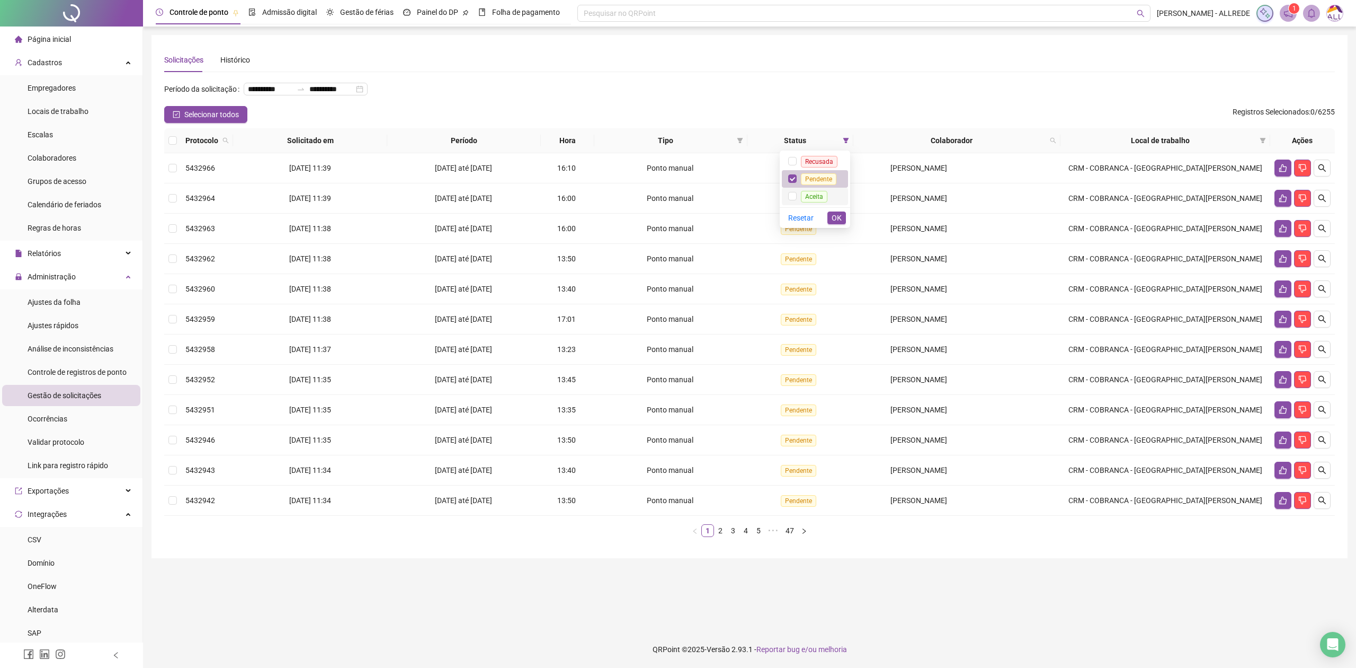 The width and height of the screenshot is (1356, 668). What do you see at coordinates (804, 531) in the screenshot?
I see `span: right` at bounding box center [804, 531].